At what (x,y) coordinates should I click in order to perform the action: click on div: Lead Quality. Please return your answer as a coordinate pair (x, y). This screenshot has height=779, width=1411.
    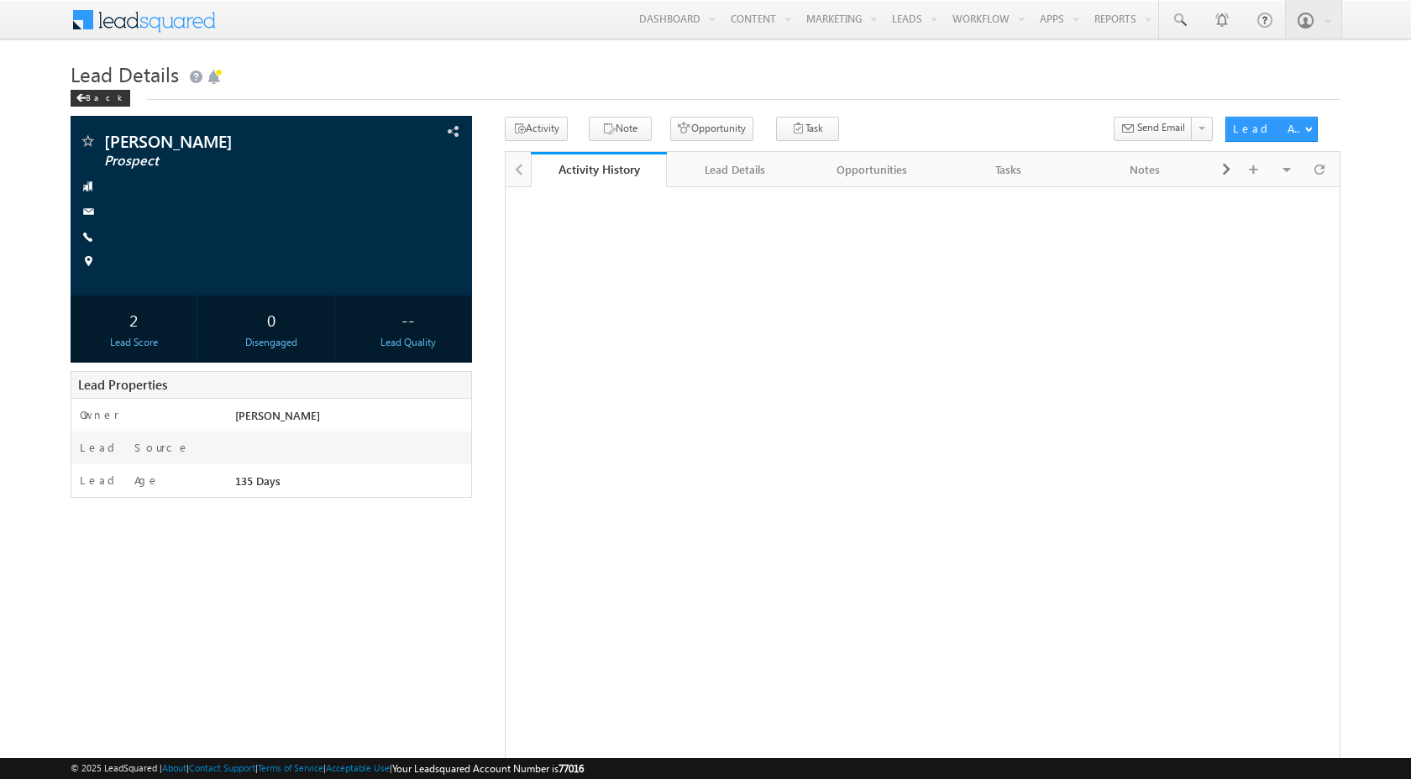
    Looking at the image, I should click on (408, 343).